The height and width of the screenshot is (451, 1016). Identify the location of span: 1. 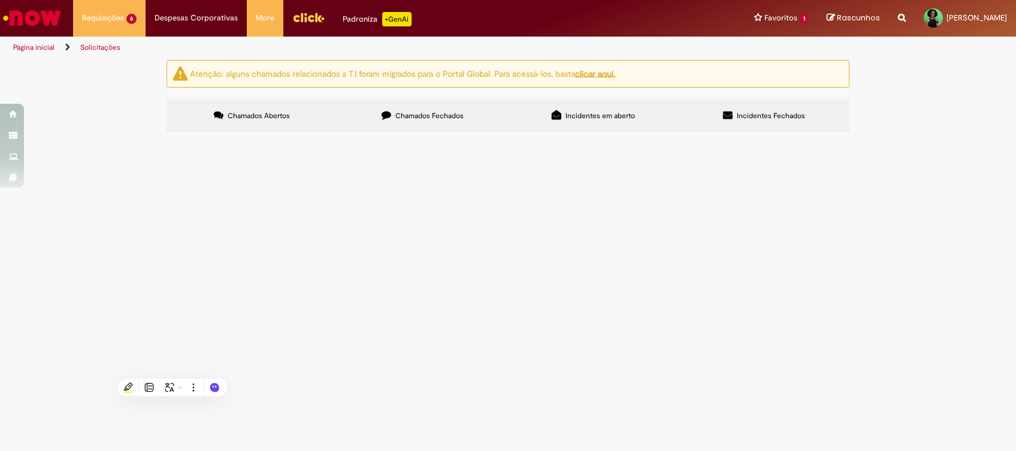
(804, 19).